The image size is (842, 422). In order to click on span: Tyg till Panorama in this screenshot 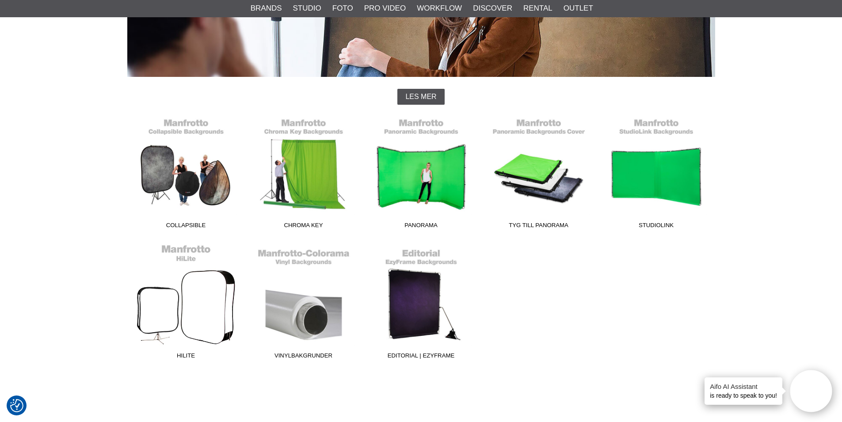, I will do `click(539, 227)`.